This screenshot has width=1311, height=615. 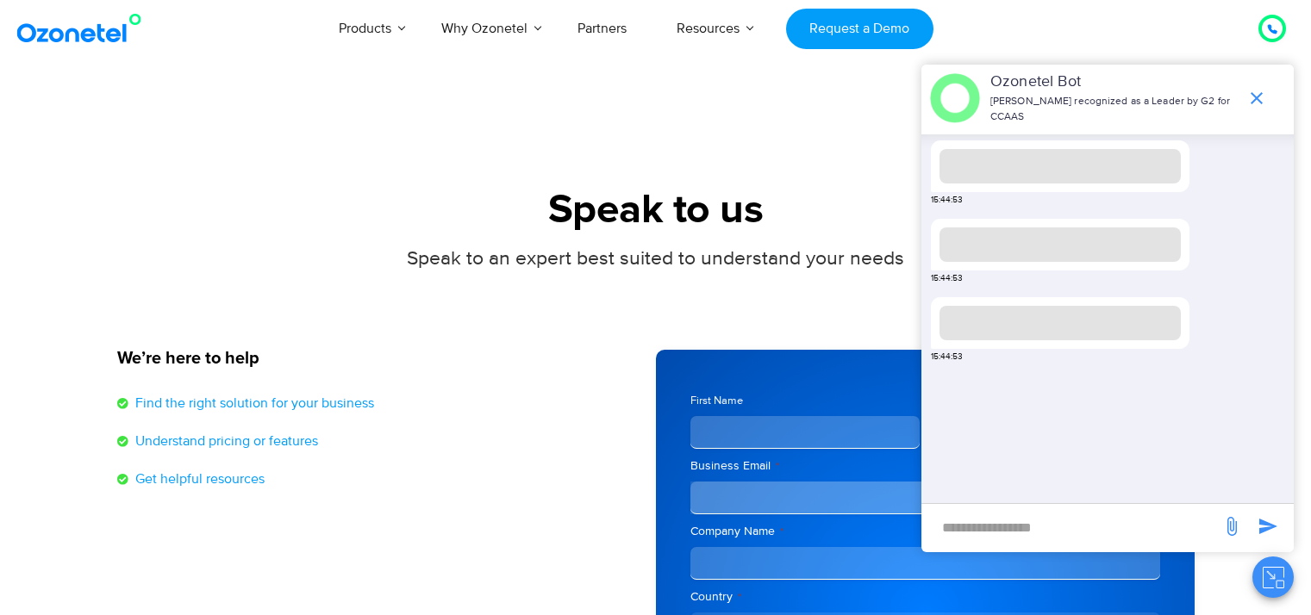 What do you see at coordinates (656, 210) in the screenshot?
I see `h1: Speak to us` at bounding box center [656, 210].